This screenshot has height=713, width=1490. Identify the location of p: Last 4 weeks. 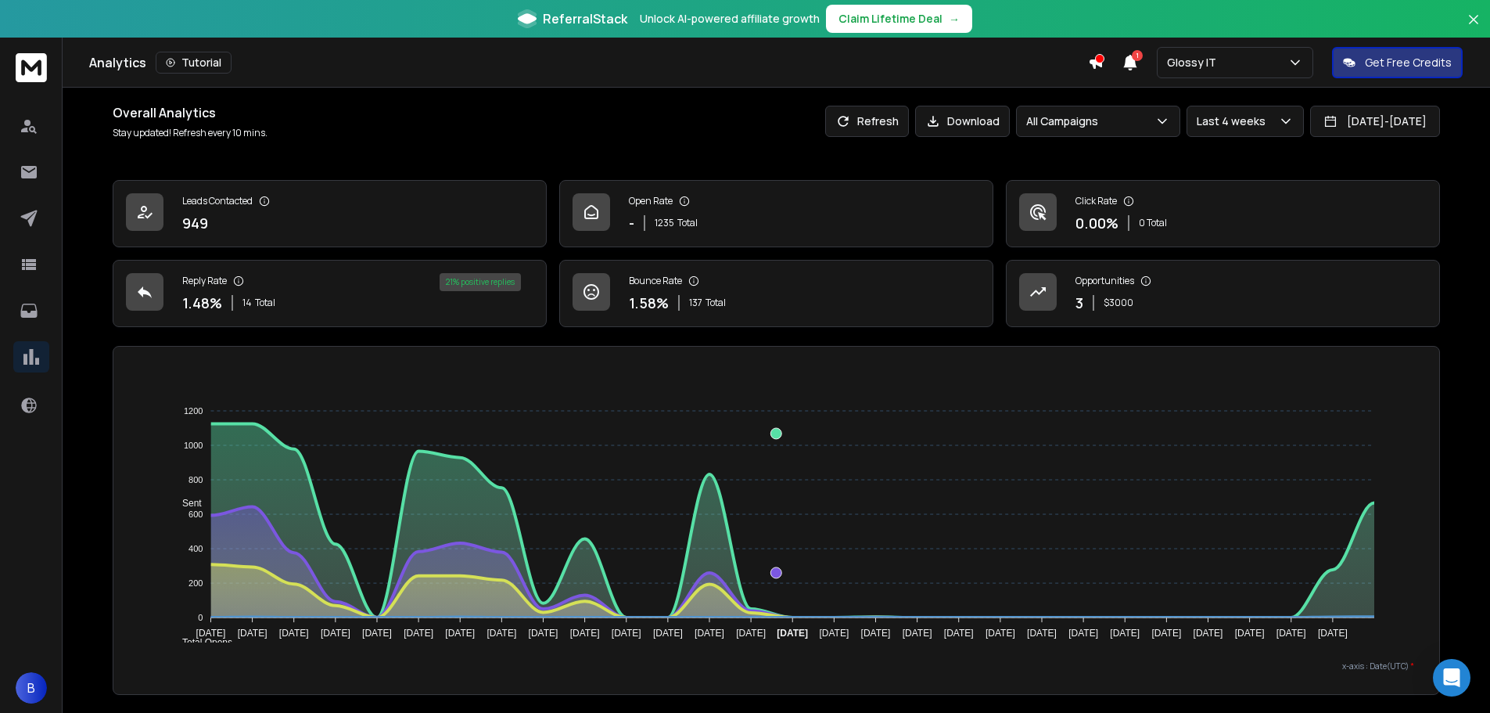
(1234, 121).